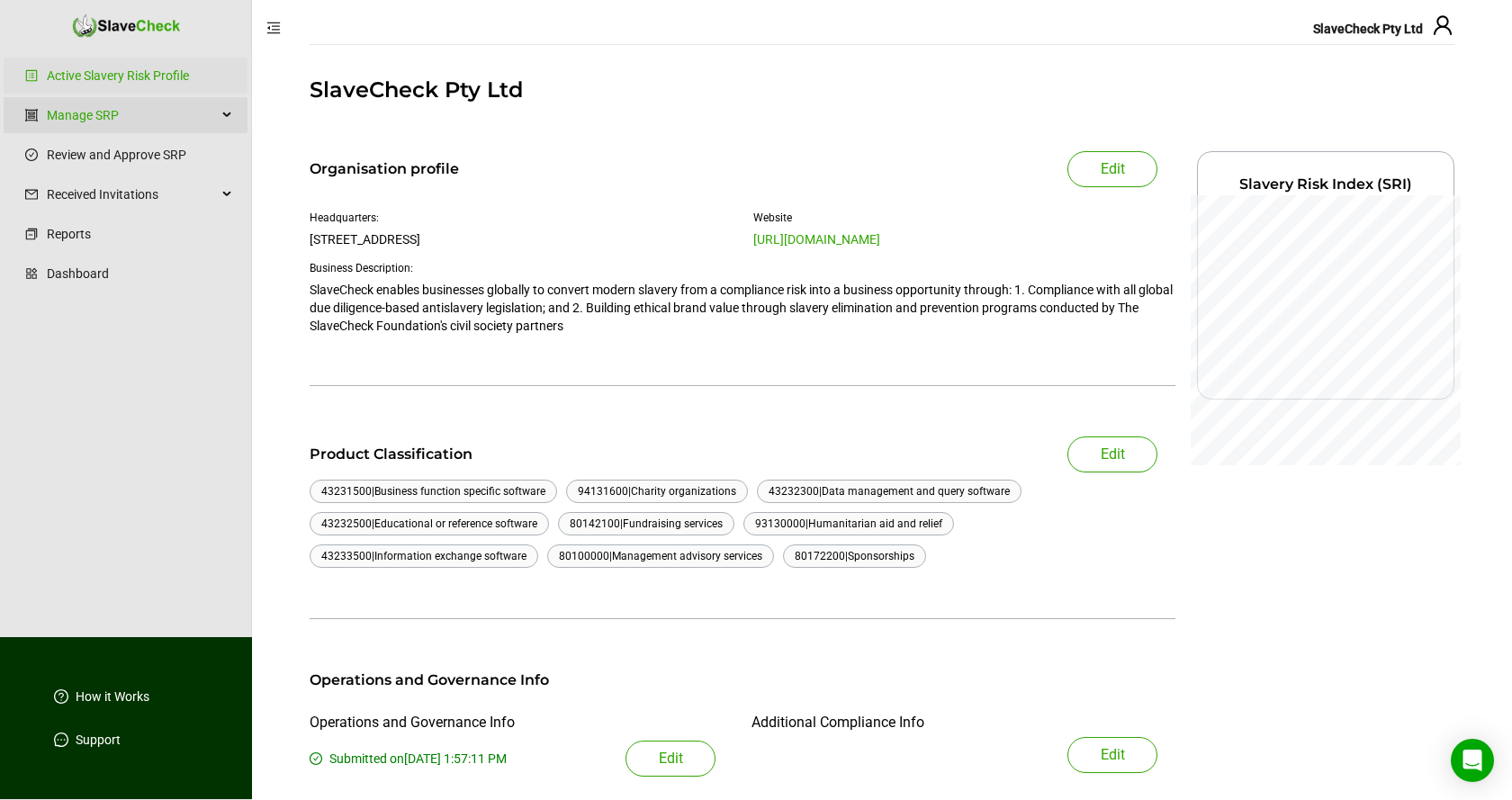 This screenshot has width=1512, height=800. Describe the element at coordinates (838, 723) in the screenshot. I see `div: Additional Compliance Info` at that location.